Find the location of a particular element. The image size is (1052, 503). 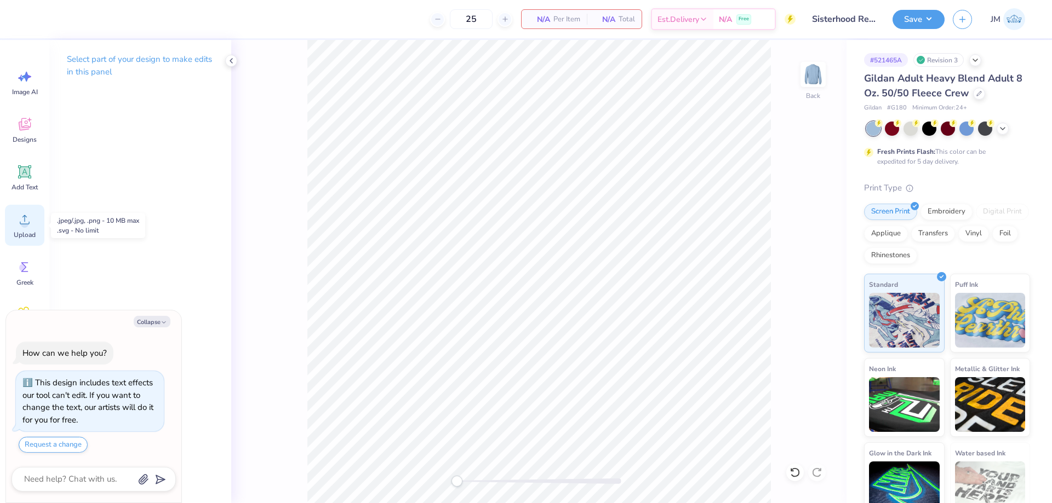

div: # 521465A is located at coordinates (886, 60).